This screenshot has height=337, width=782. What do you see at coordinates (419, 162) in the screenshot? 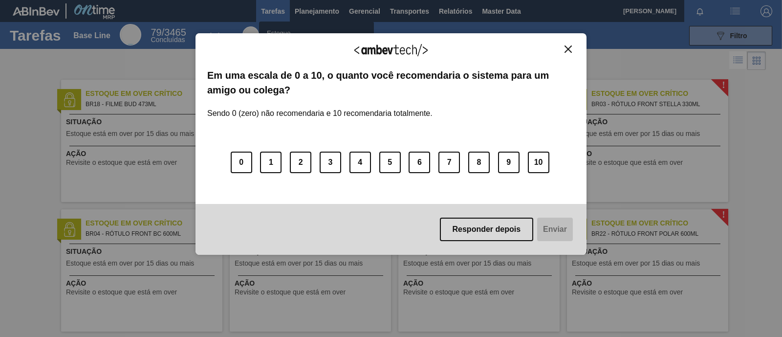
I see `button: 6` at bounding box center [419, 162].